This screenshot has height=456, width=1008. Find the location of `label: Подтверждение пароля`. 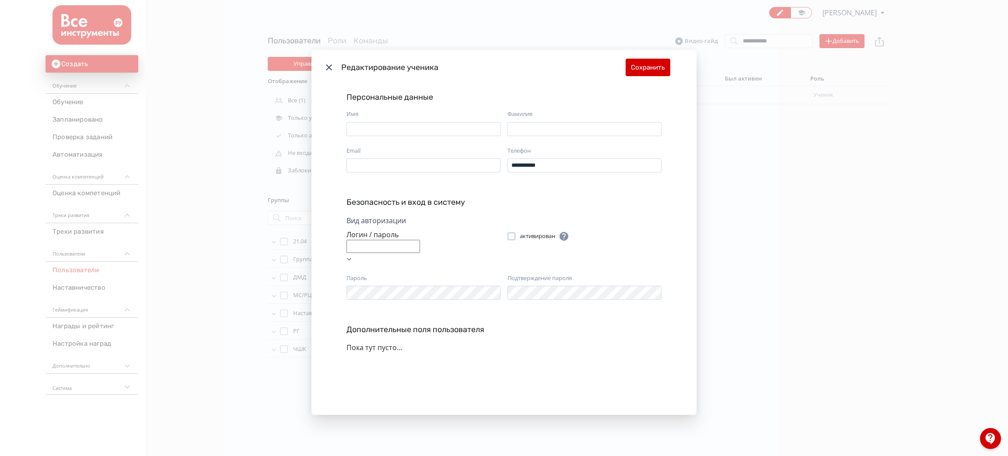

label: Подтверждение пароля is located at coordinates (540, 278).